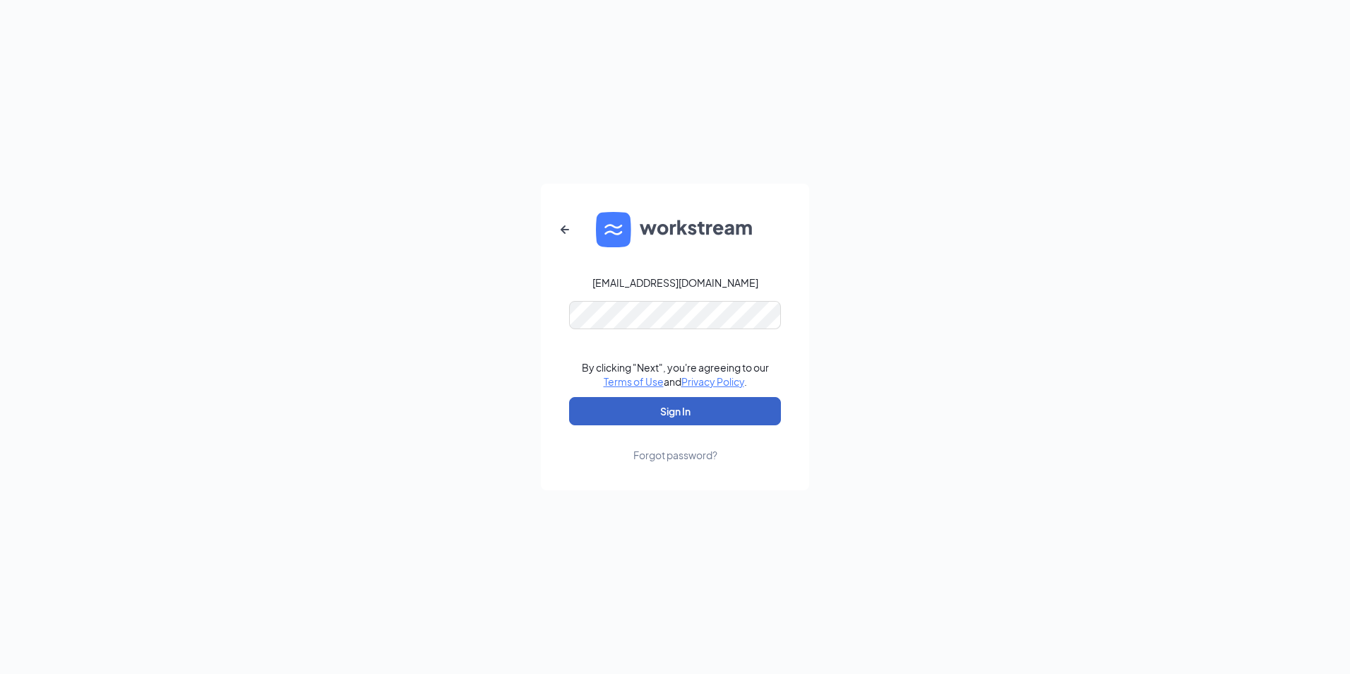  What do you see at coordinates (675, 229) in the screenshot?
I see `img: WS logo and Workstream text` at bounding box center [675, 229].